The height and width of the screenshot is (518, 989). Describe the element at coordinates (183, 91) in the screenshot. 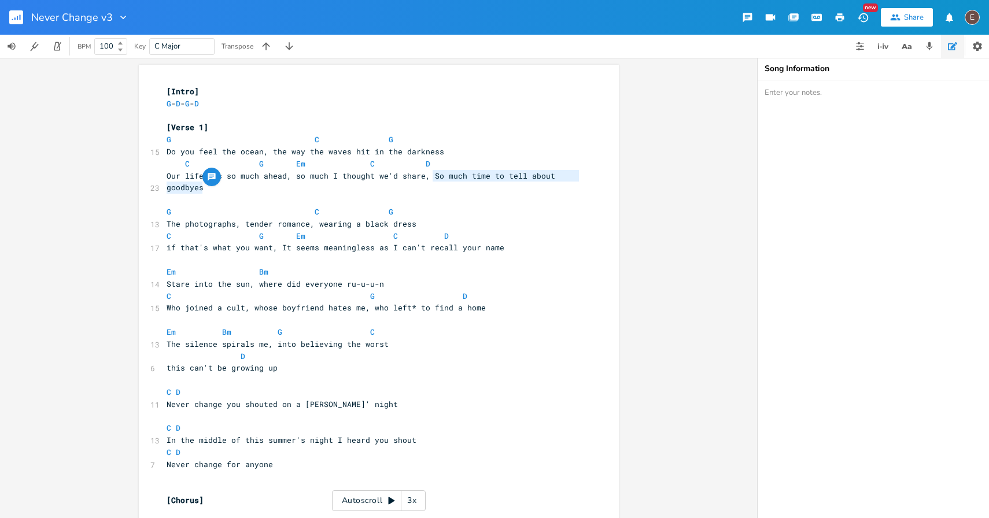

I see `span: [Intro]` at that location.